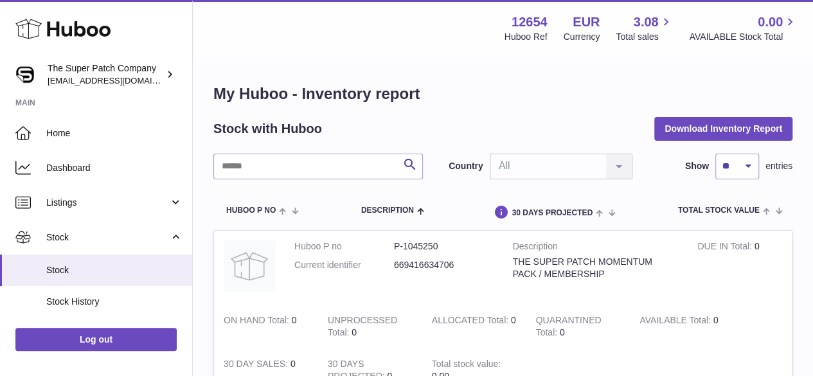 The height and width of the screenshot is (376, 813). What do you see at coordinates (743, 28) in the screenshot?
I see `a: 0.00 AVAILABLE Stock Total` at bounding box center [743, 28].